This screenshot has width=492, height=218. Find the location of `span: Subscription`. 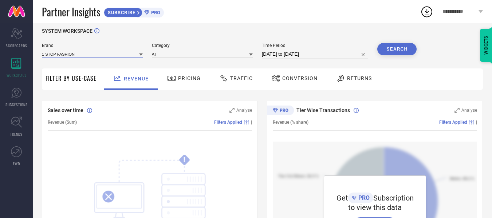

span: Subscription is located at coordinates (393, 198).